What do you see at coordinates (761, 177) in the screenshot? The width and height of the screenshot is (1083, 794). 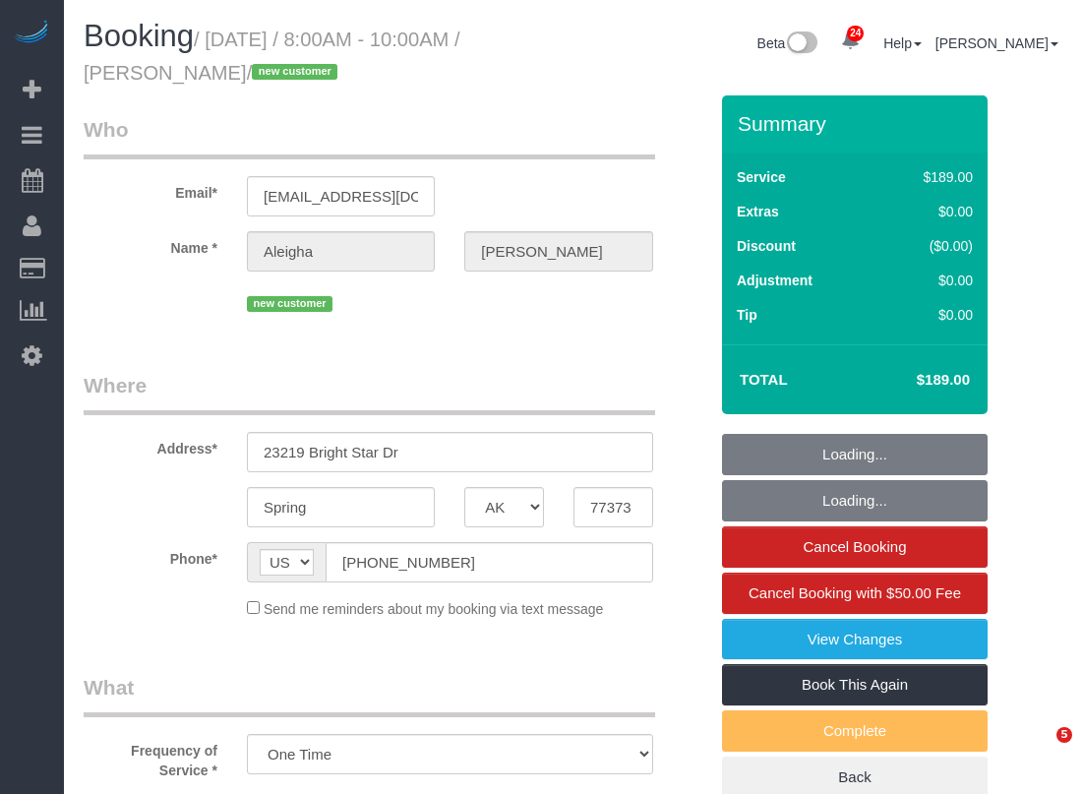 I see `label: Service` at bounding box center [761, 177].